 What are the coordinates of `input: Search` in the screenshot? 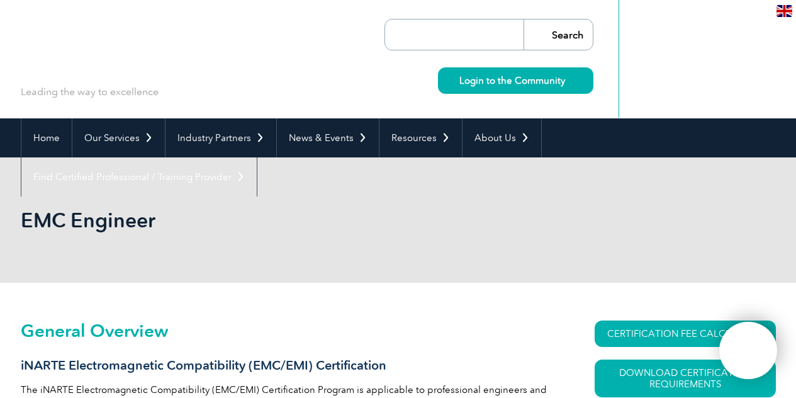 It's located at (558, 35).